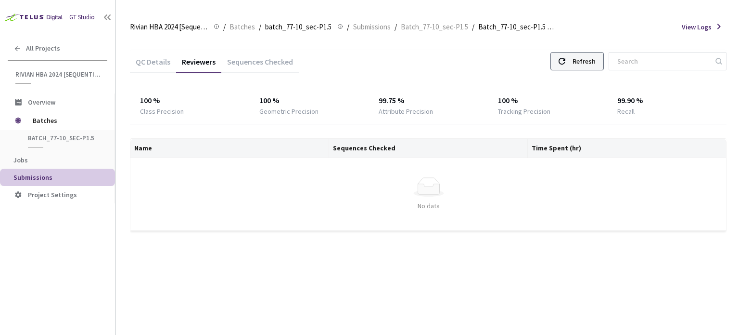 The width and height of the screenshot is (739, 335). Describe the element at coordinates (435, 26) in the screenshot. I see `a: Batch_77-10_sec-P1.5` at that location.